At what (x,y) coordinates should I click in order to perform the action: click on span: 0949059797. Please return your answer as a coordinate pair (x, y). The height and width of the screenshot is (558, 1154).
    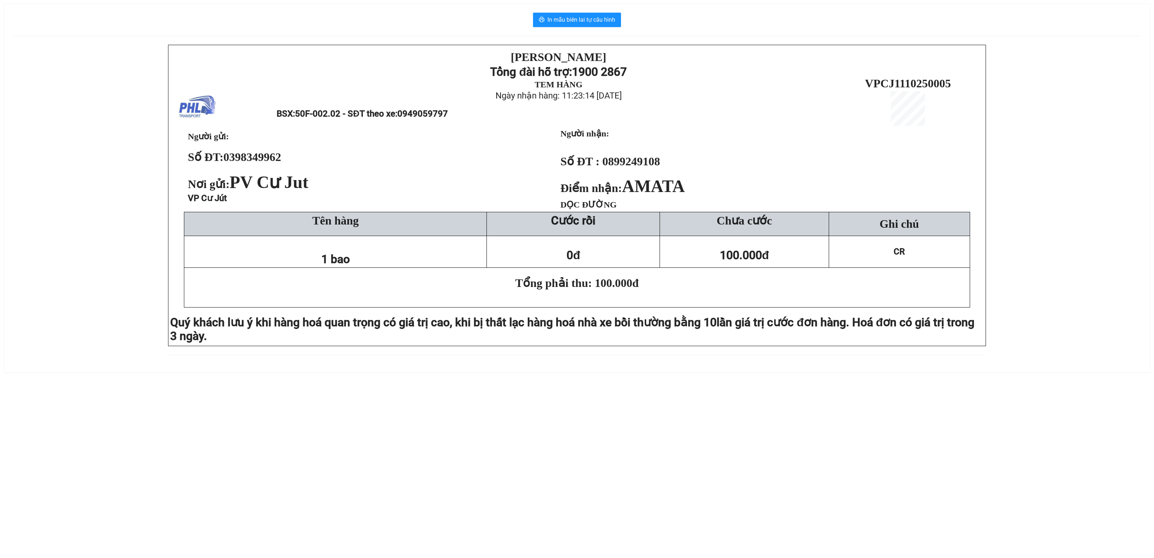
    Looking at the image, I should click on (423, 114).